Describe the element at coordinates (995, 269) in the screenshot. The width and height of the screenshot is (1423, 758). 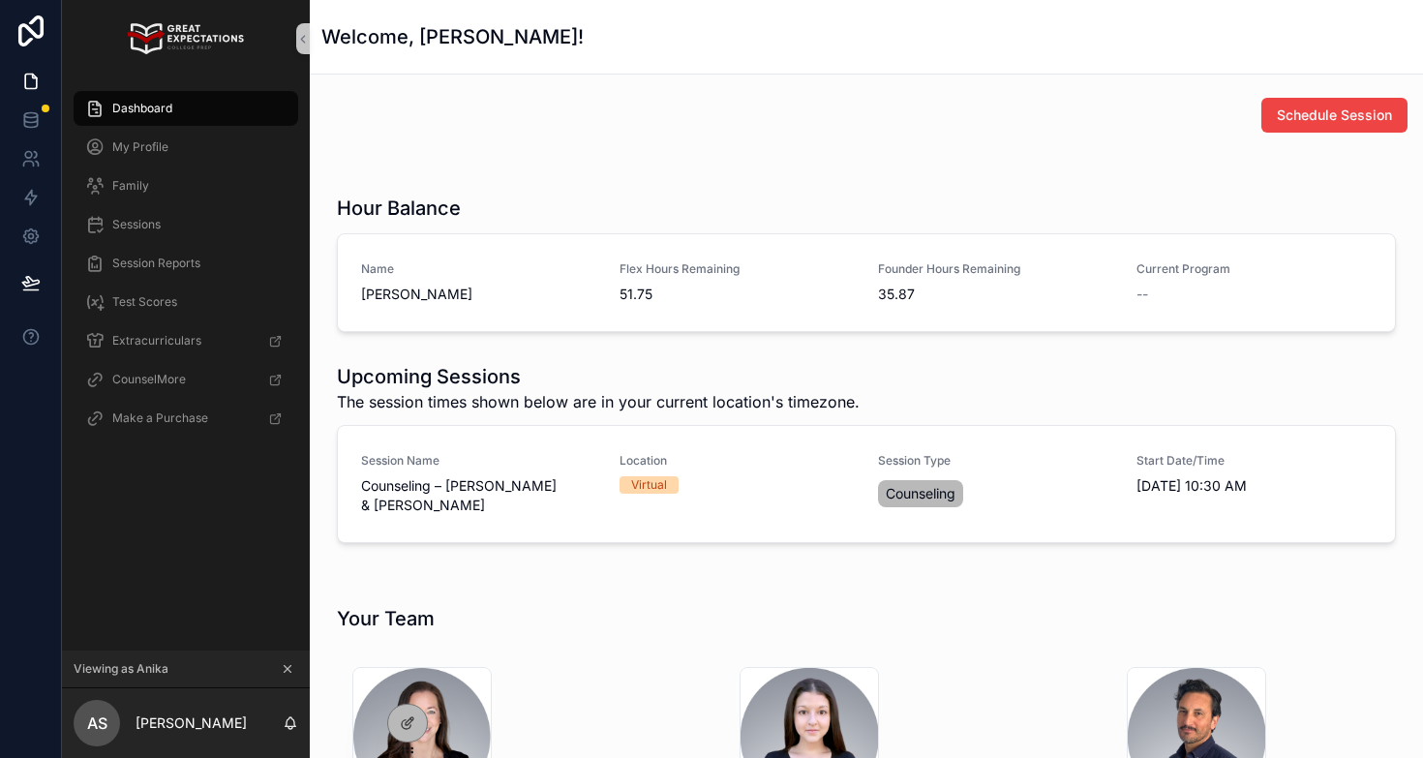
I see `span: Founder Hours Remaining` at that location.